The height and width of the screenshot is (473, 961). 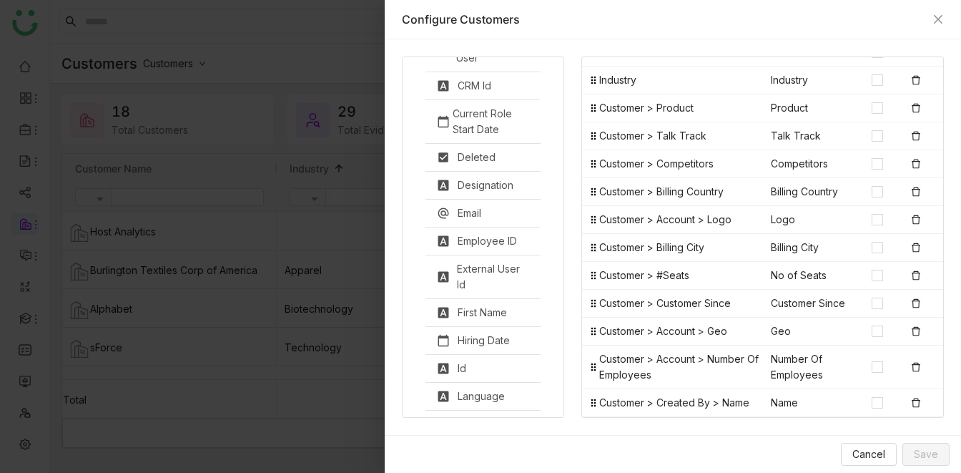 I want to click on div: Last Accessed At, so click(x=492, y=432).